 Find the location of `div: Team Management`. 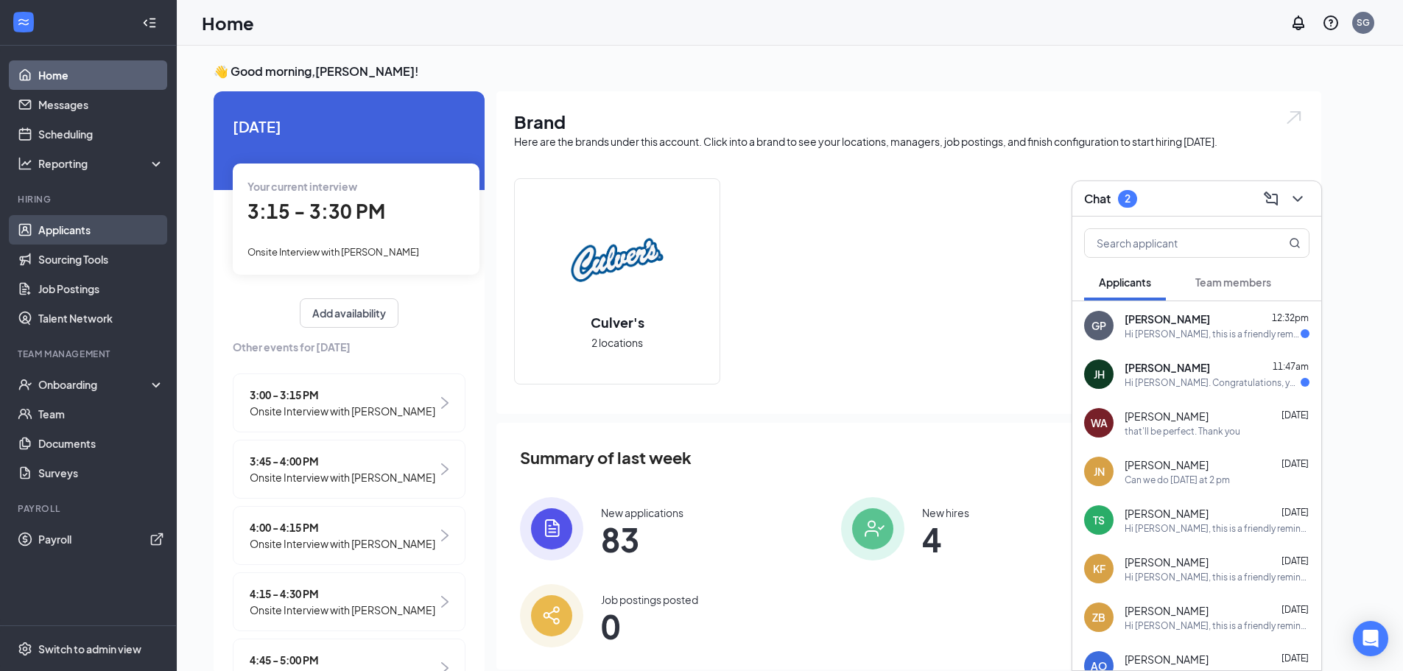

div: Team Management is located at coordinates (89, 353).